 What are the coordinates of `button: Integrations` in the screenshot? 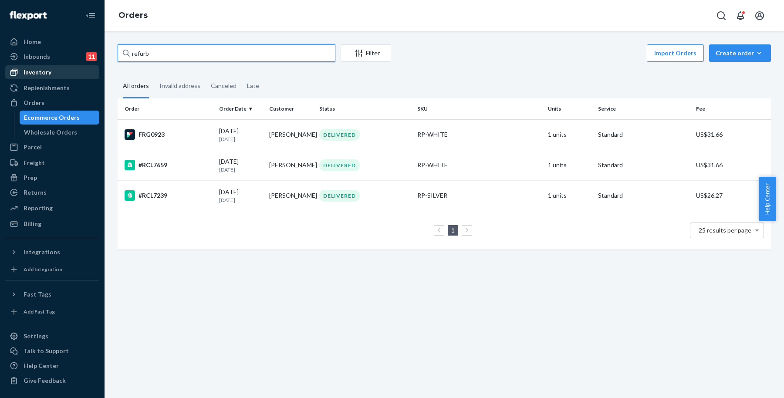 It's located at (52, 252).